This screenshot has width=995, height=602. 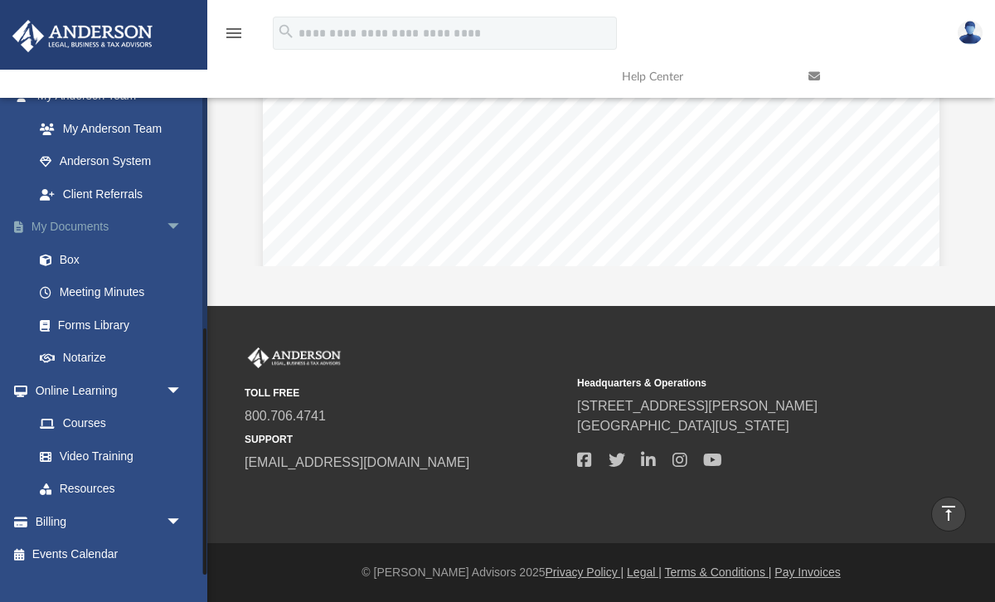 What do you see at coordinates (285, 415) in the screenshot?
I see `a: 800.706.4741` at bounding box center [285, 415].